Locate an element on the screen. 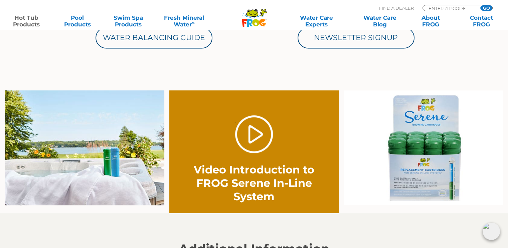  a: ContactFROG is located at coordinates (481, 21).